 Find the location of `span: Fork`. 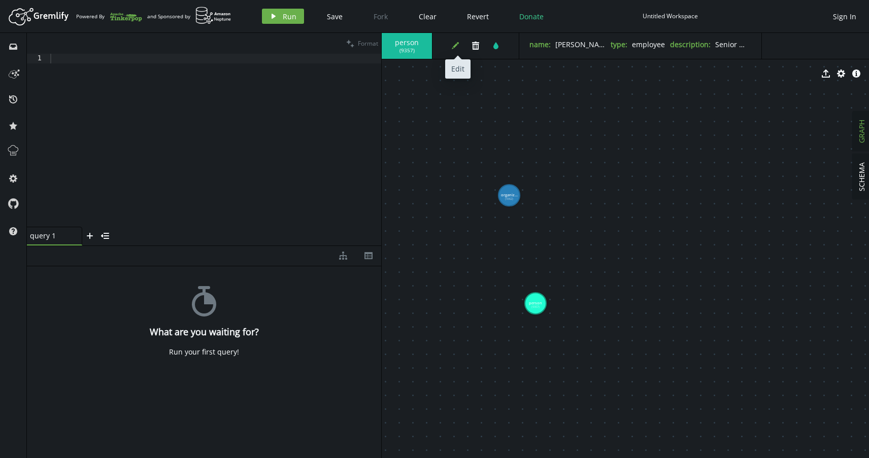

span: Fork is located at coordinates (381, 16).